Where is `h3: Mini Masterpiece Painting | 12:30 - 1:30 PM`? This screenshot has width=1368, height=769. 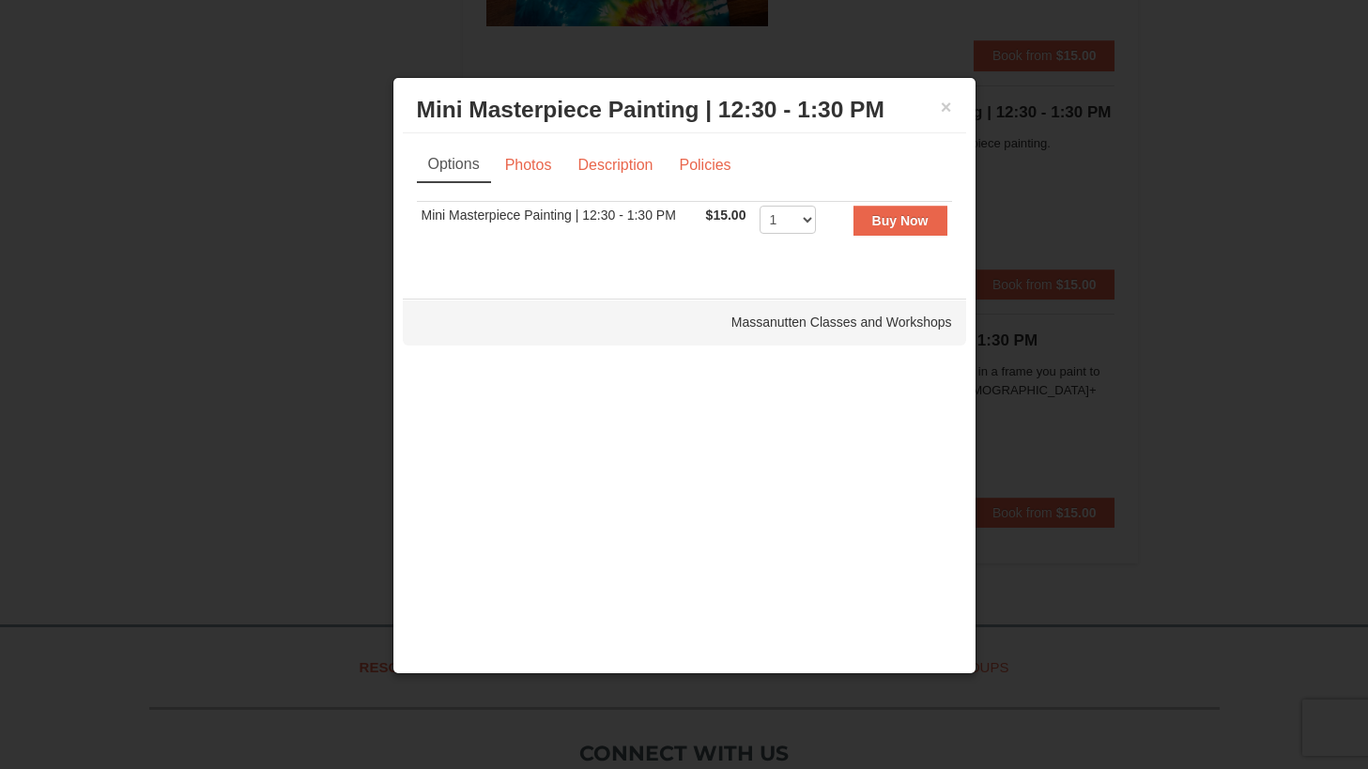 h3: Mini Masterpiece Painting | 12:30 - 1:30 PM is located at coordinates (684, 110).